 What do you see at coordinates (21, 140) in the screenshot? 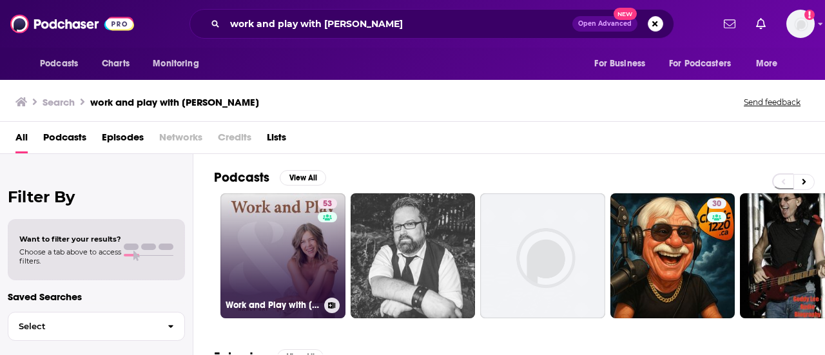
I see `a: All` at bounding box center [21, 140].